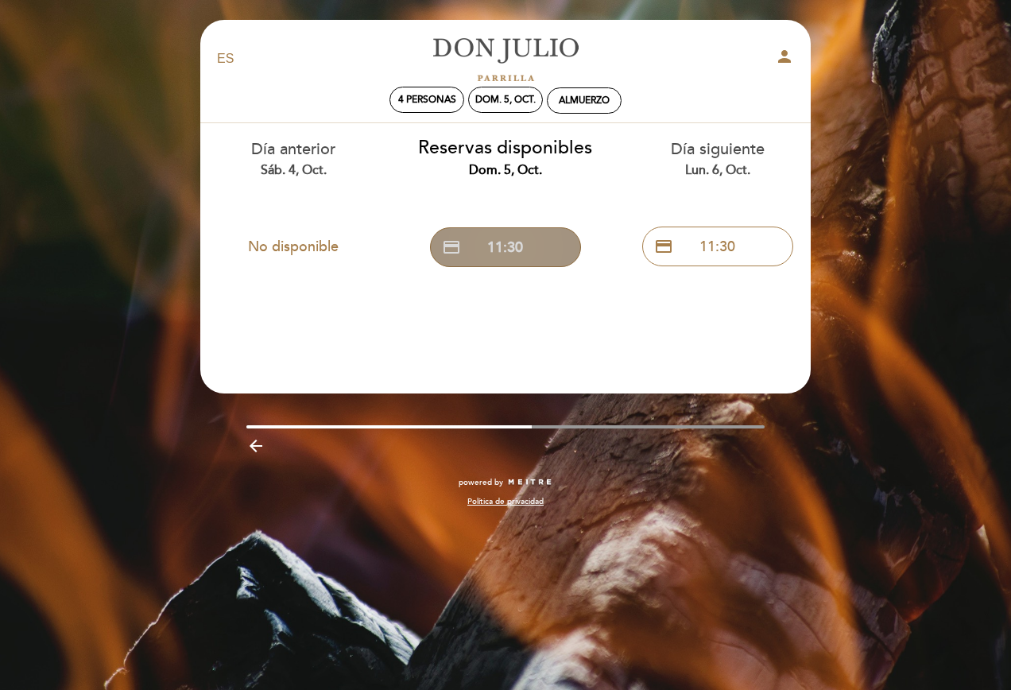 The image size is (1011, 690). I want to click on button: No disponible, so click(293, 247).